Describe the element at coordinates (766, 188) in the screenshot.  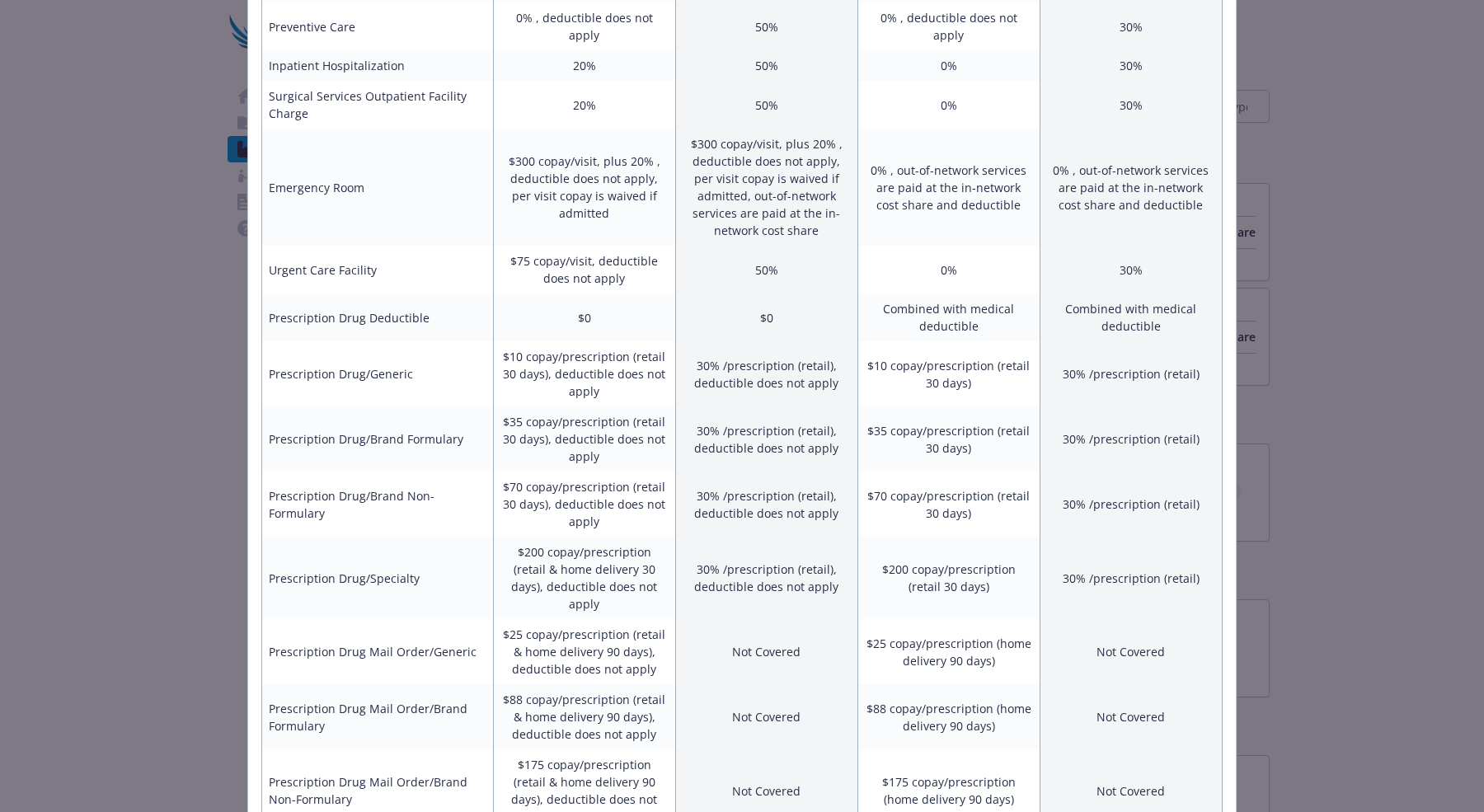
I see `td: $300 copay/visit, plus 20% , deductible does not apply, per visit copay is waived if admitted, ou...` at that location.